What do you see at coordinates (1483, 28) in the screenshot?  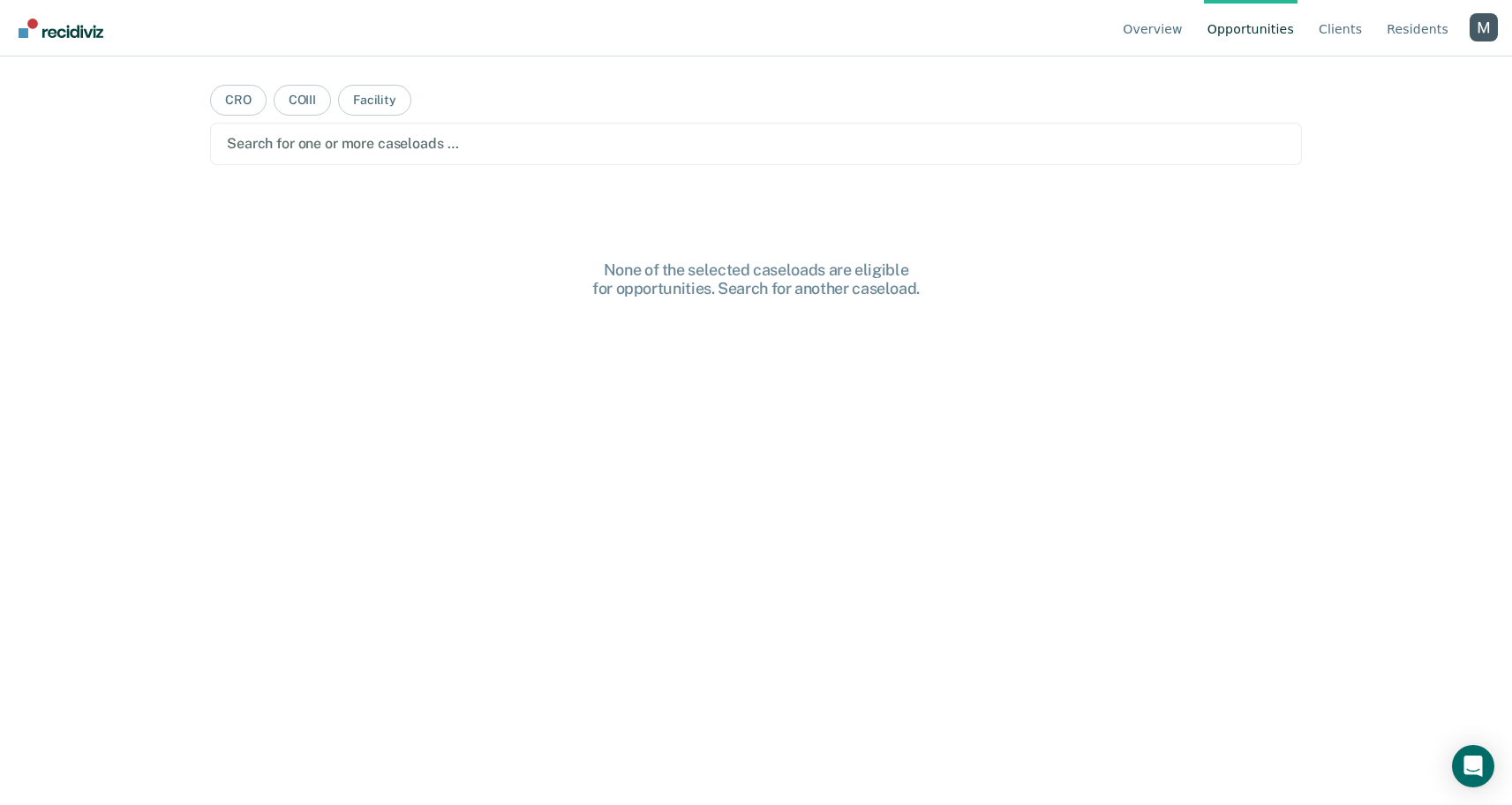 I see `button: Profile dropdown button` at bounding box center [1483, 28].